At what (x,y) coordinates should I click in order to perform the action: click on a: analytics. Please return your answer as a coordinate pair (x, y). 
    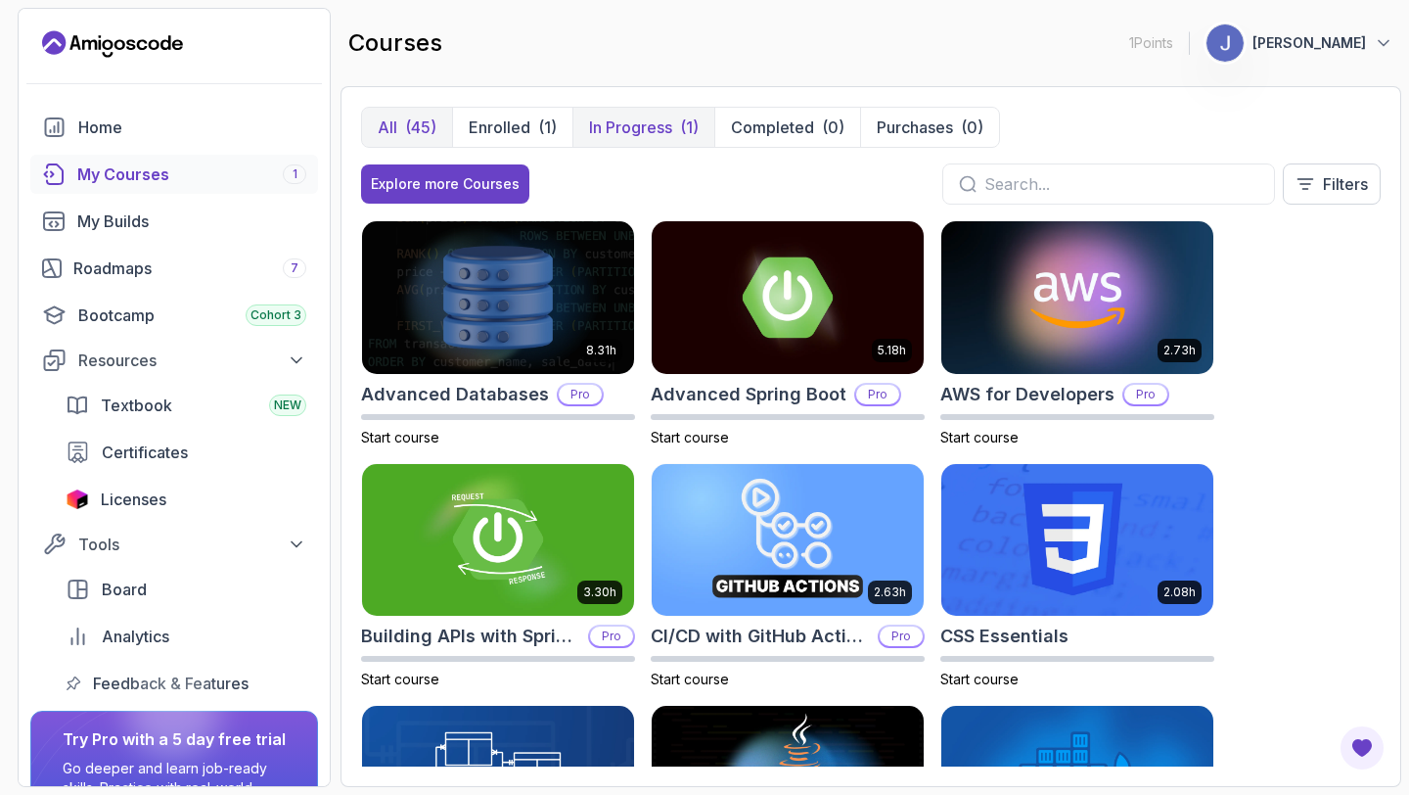
    Looking at the image, I should click on (186, 636).